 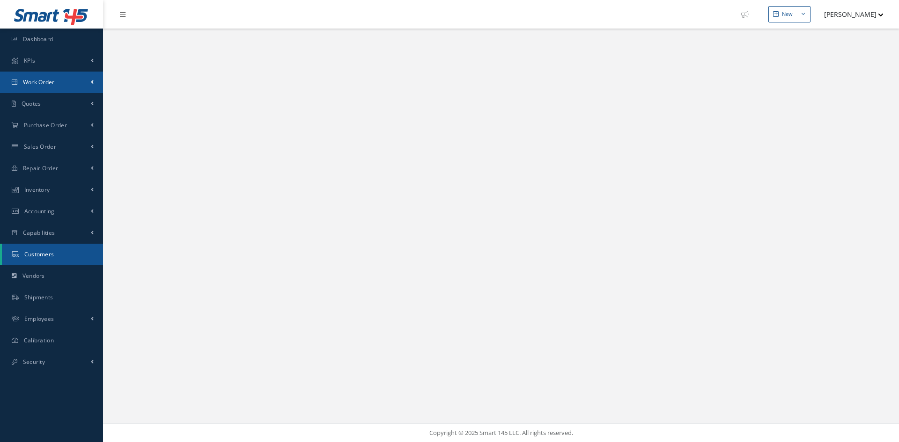 I want to click on div: New, so click(x=787, y=14).